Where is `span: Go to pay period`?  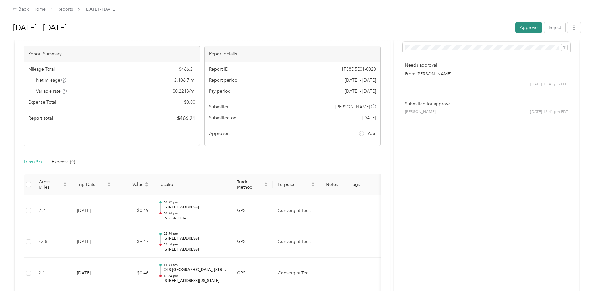
span: Go to pay period is located at coordinates (361, 91).